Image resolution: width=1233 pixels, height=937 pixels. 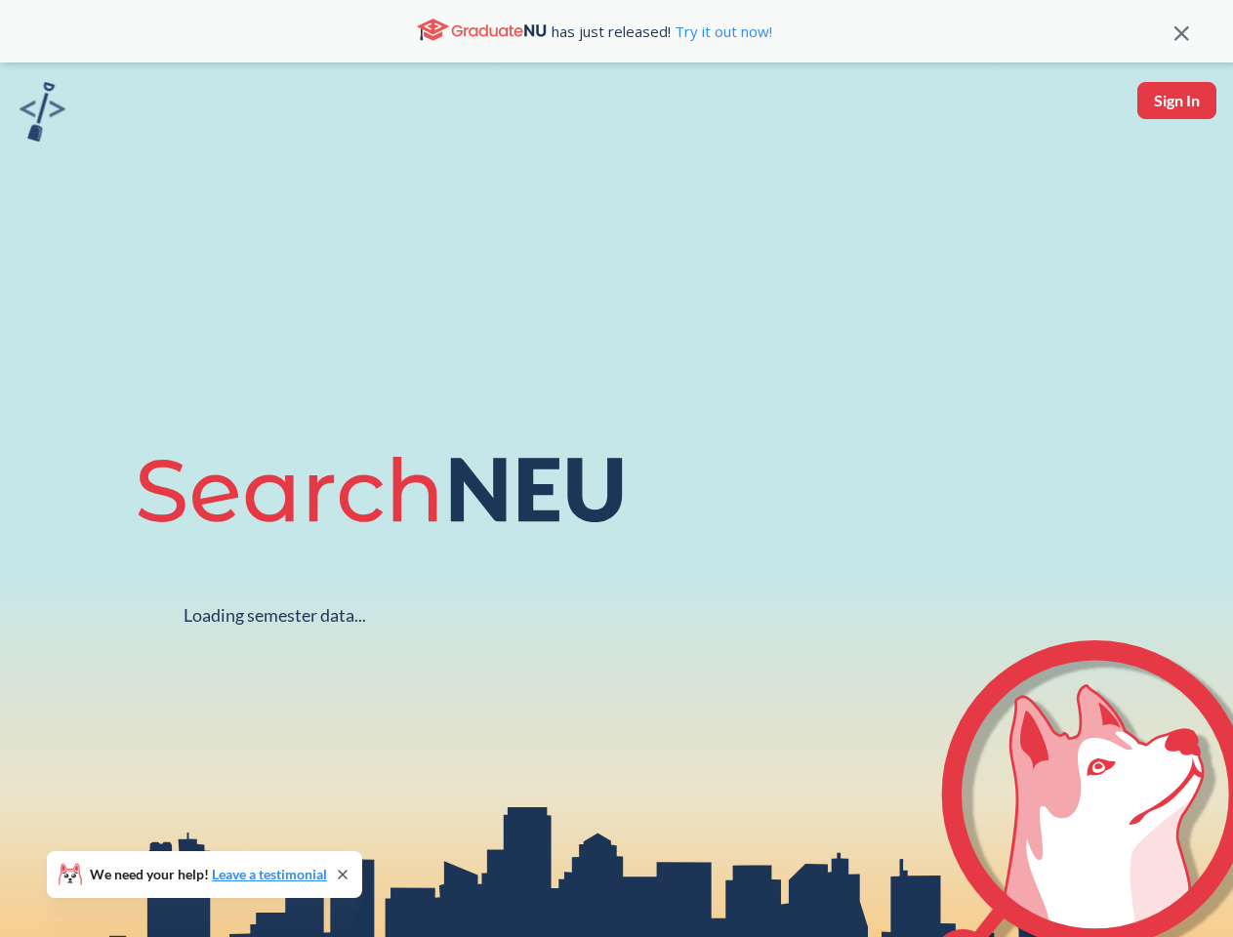 I want to click on button: Sign In, so click(x=1176, y=101).